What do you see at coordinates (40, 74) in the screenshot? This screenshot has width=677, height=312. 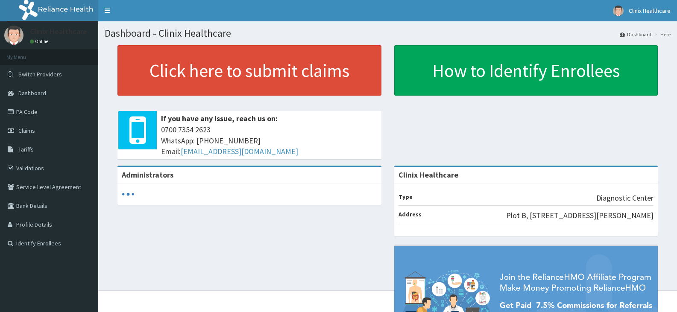 I see `span: Switch Providers` at bounding box center [40, 74].